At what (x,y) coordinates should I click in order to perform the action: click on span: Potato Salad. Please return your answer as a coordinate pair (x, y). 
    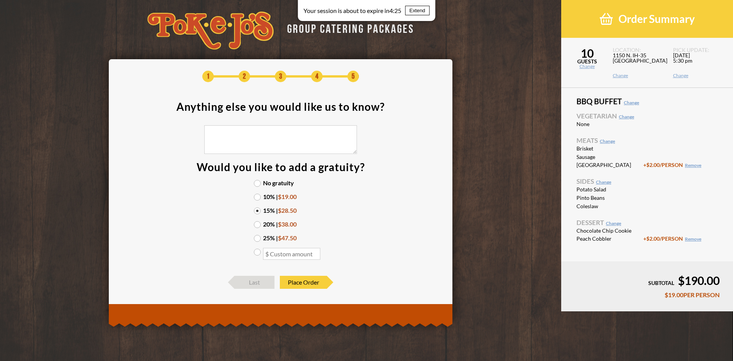
    Looking at the image, I should click on (610, 189).